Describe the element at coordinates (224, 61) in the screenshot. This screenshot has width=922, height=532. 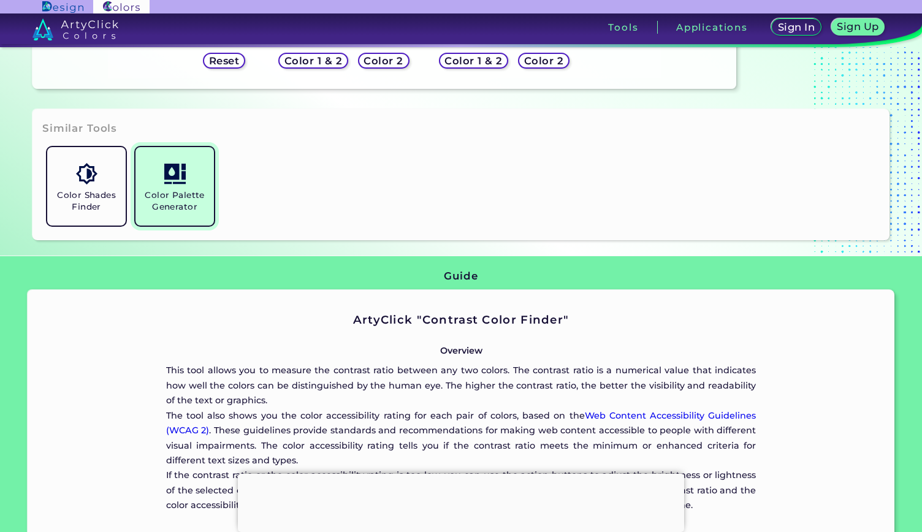
I see `h5: Reset` at that location.